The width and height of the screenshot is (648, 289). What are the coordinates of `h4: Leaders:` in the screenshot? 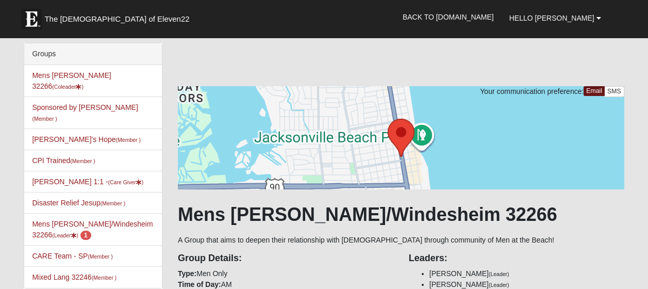 It's located at (517, 258).